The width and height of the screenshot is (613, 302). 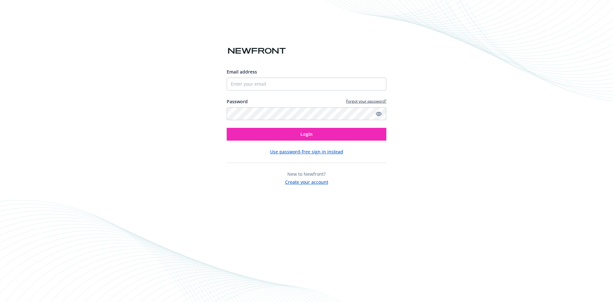 What do you see at coordinates (257, 51) in the screenshot?
I see `img: Newfront logo` at bounding box center [257, 51].